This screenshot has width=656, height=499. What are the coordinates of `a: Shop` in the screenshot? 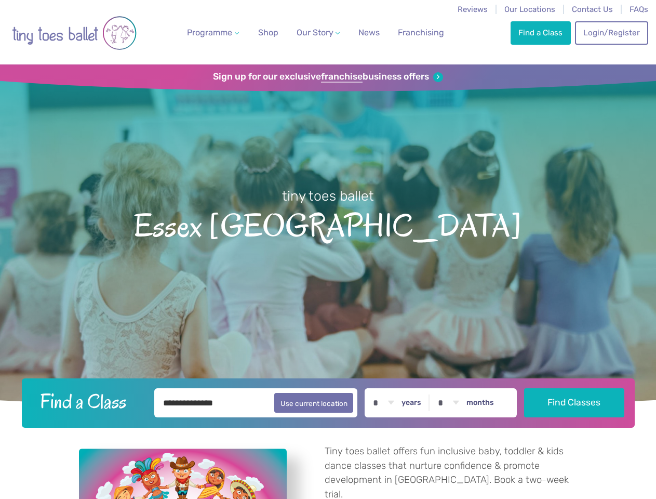 It's located at (268, 33).